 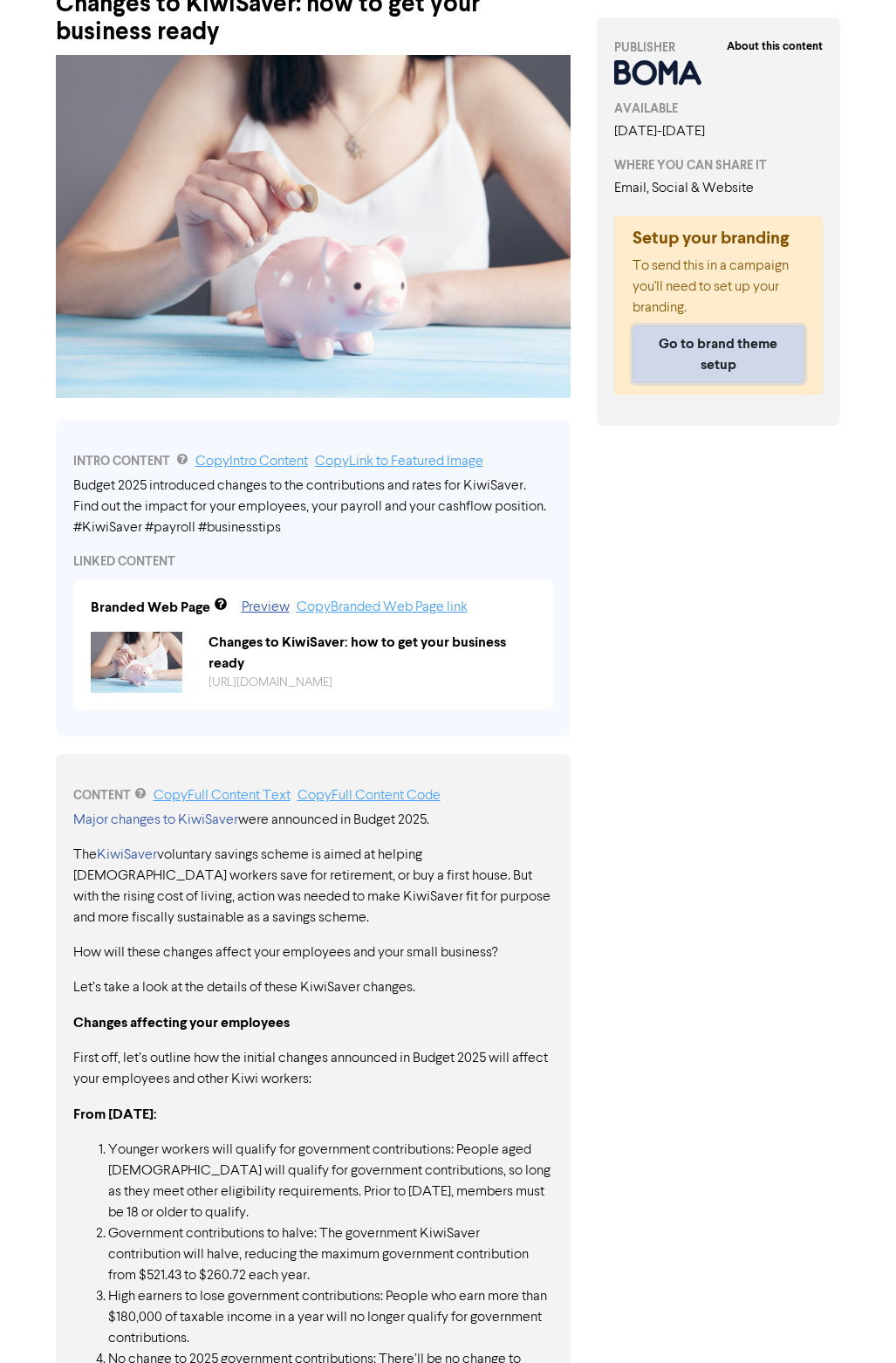 I want to click on div: AVAILABLE, so click(x=719, y=108).